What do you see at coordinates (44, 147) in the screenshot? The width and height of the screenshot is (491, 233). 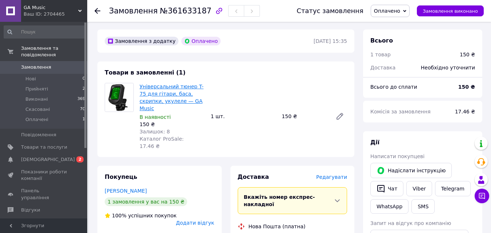 I see `span: Товари та послуги` at bounding box center [44, 147].